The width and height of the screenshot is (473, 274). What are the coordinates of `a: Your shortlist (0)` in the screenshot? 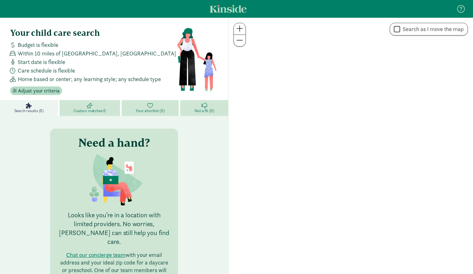 It's located at (151, 108).